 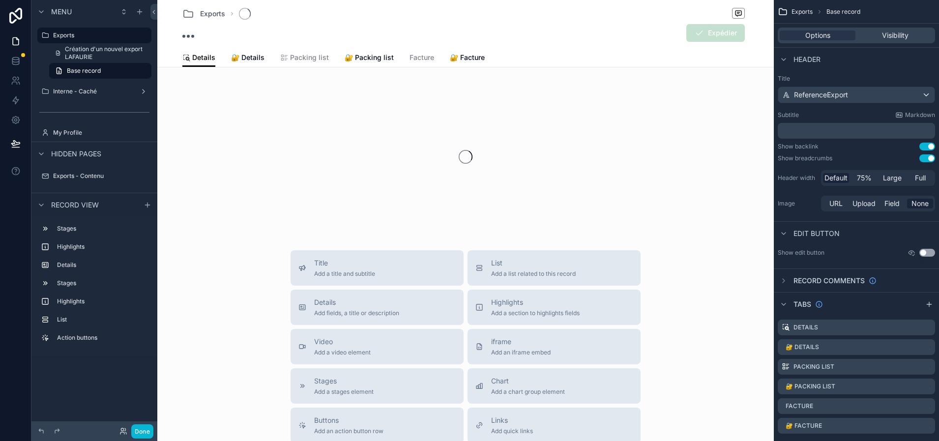 What do you see at coordinates (309, 58) in the screenshot?
I see `span: Packing list` at bounding box center [309, 58].